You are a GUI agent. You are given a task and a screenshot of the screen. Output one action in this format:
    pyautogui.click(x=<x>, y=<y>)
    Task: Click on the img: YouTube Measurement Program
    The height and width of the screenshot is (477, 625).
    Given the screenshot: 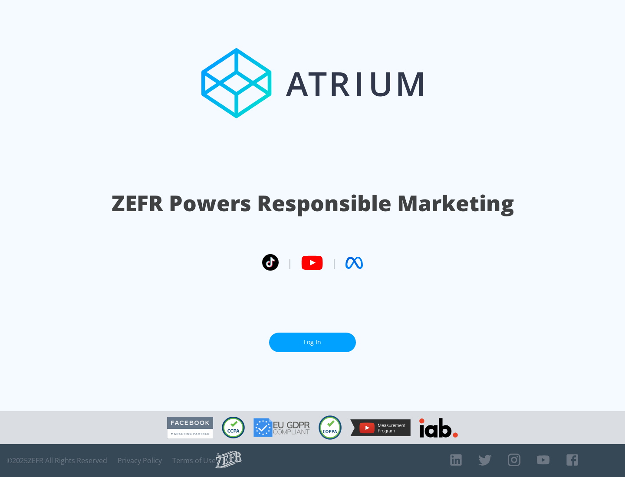 What is the action you would take?
    pyautogui.click(x=380, y=428)
    